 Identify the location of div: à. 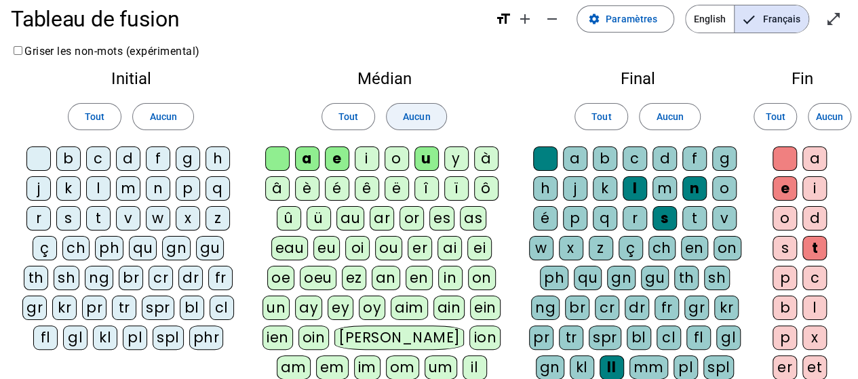
(486, 159).